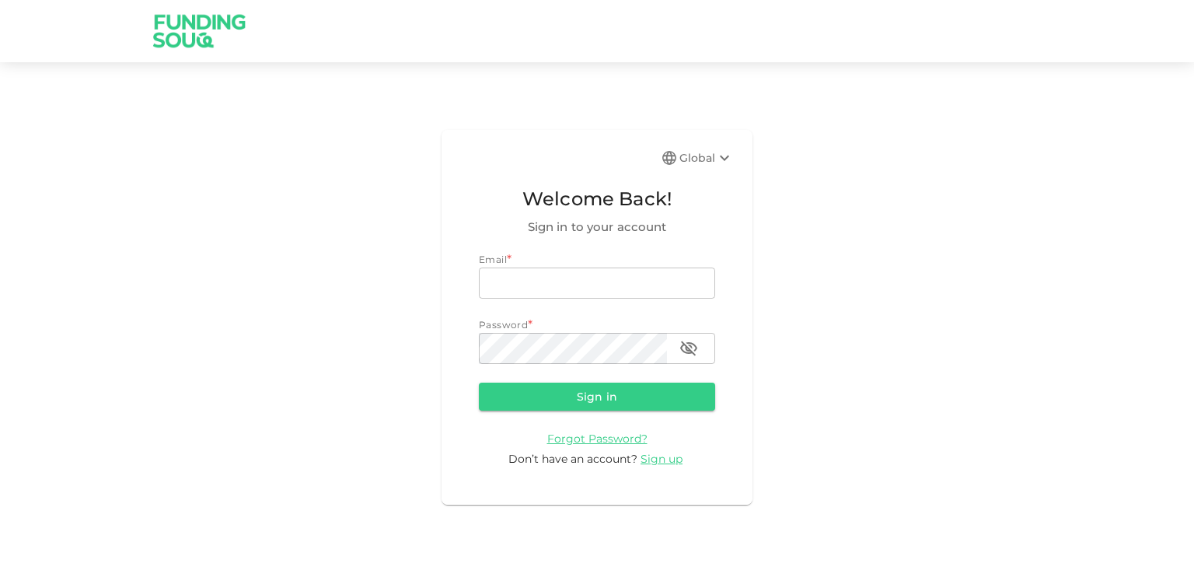 The width and height of the screenshot is (1194, 574). Describe the element at coordinates (573, 459) in the screenshot. I see `span: Don’t have an account?` at that location.